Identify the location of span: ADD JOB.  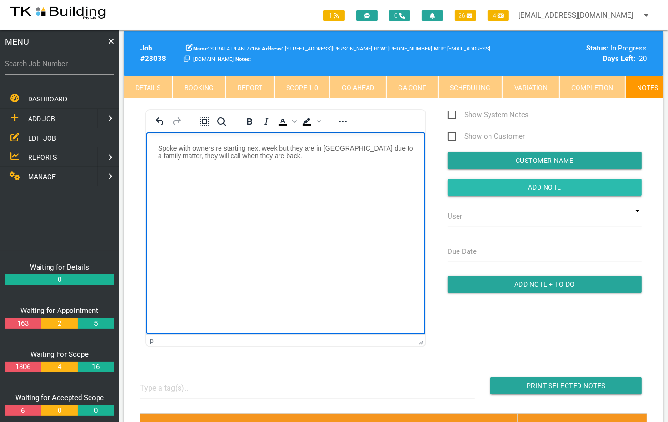
(41, 119).